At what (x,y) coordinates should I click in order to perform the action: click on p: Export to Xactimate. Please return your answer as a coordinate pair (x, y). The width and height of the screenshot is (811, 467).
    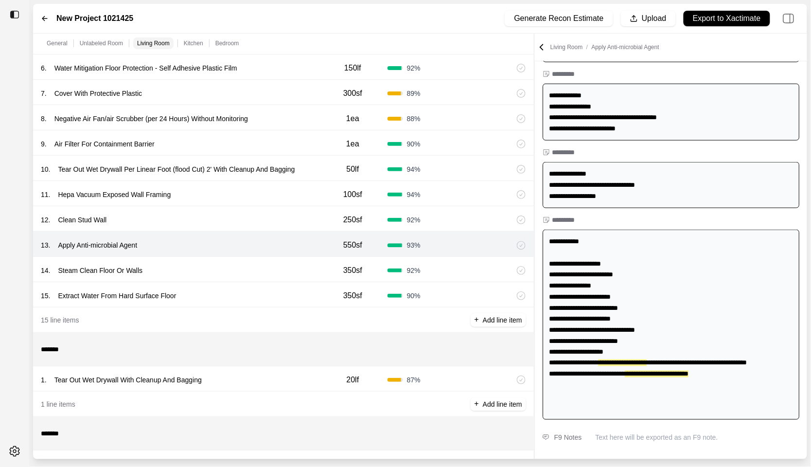
    Looking at the image, I should click on (727, 18).